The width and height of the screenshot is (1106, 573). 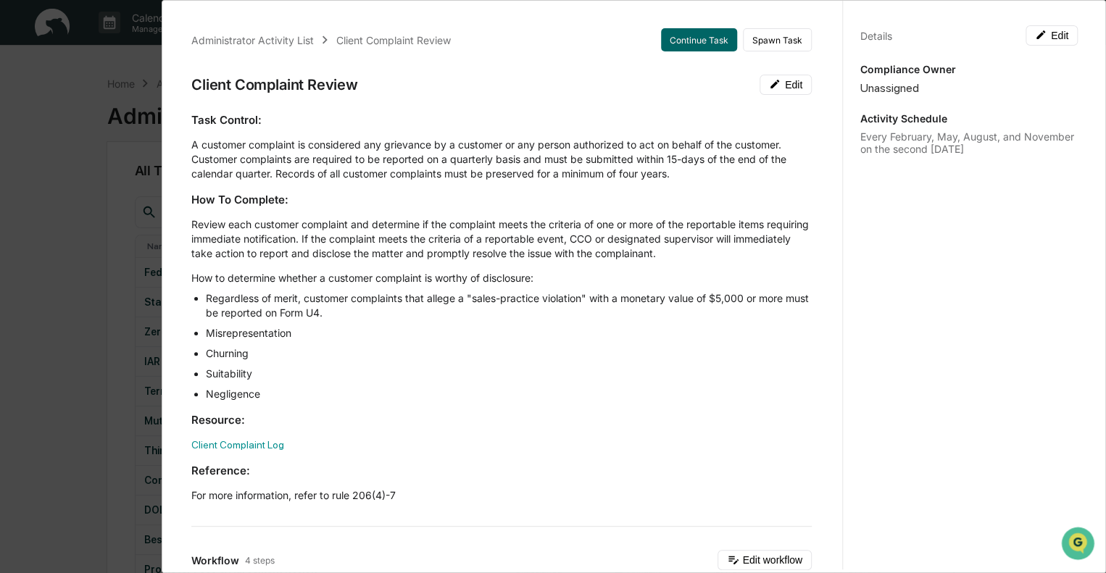 What do you see at coordinates (502, 239) in the screenshot?
I see `p: Review each customer complaint and determine if the complaint meets the criteria of one or more o...` at bounding box center [502, 239].